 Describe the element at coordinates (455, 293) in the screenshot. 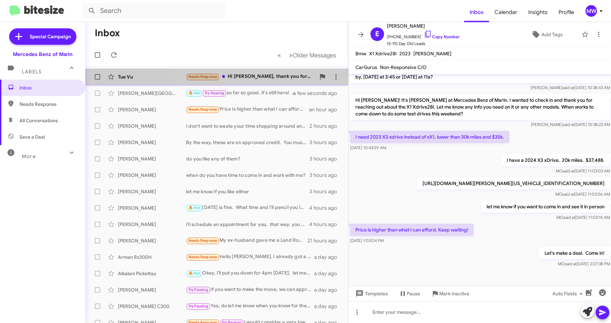

I see `span: Mark Inactive` at that location.